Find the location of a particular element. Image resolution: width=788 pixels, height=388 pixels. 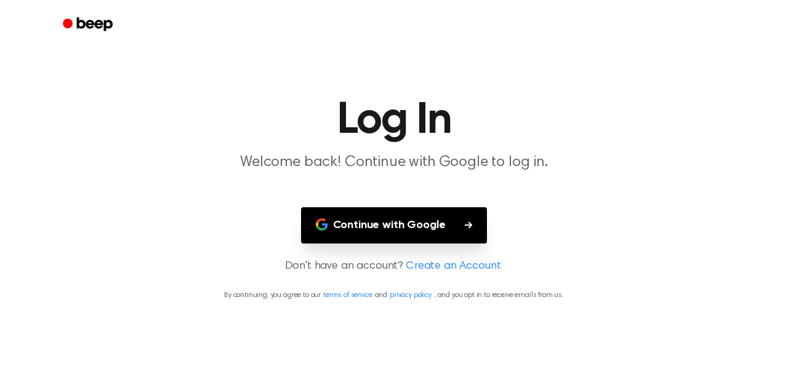

button: Continue with Google is located at coordinates (394, 225).